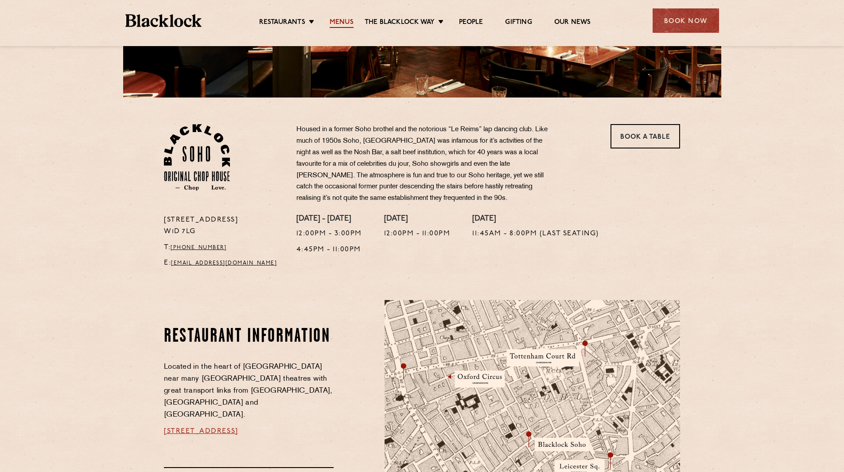  Describe the element at coordinates (197, 157) in the screenshot. I see `img: Soho-stamp-default.svg` at that location.